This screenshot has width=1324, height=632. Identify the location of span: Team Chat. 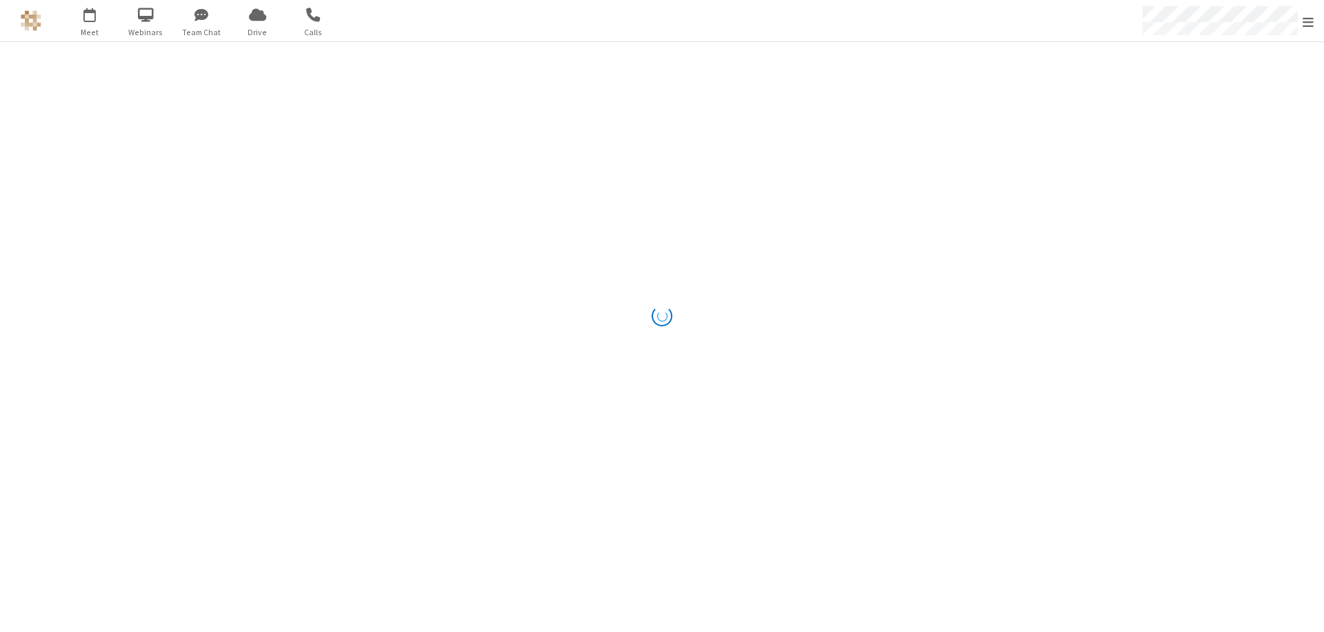
(201, 32).